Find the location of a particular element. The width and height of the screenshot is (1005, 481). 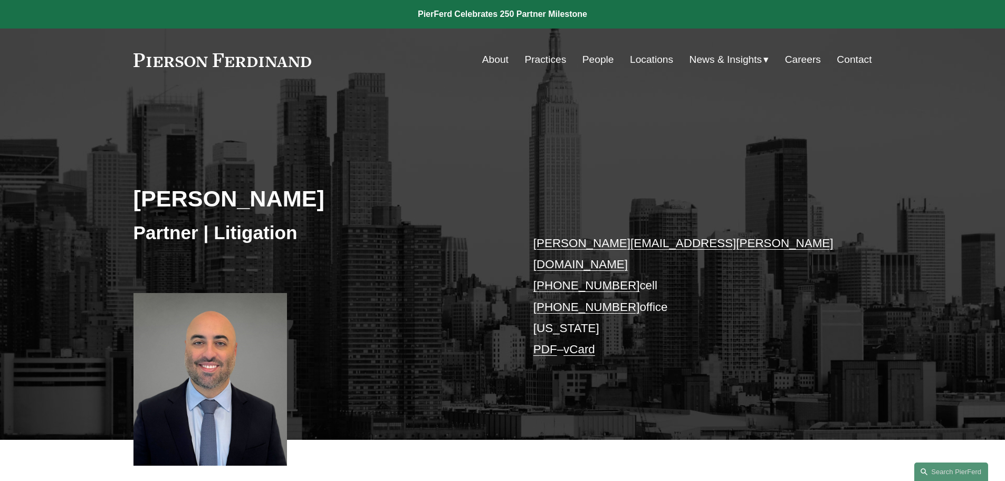

a: Practices is located at coordinates (545, 60).